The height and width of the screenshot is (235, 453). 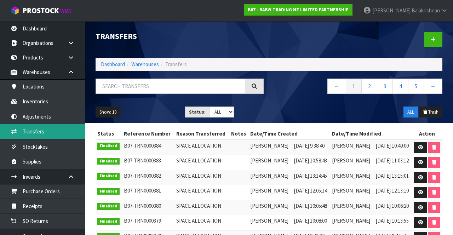 What do you see at coordinates (416, 86) in the screenshot?
I see `a: 5` at bounding box center [416, 86].